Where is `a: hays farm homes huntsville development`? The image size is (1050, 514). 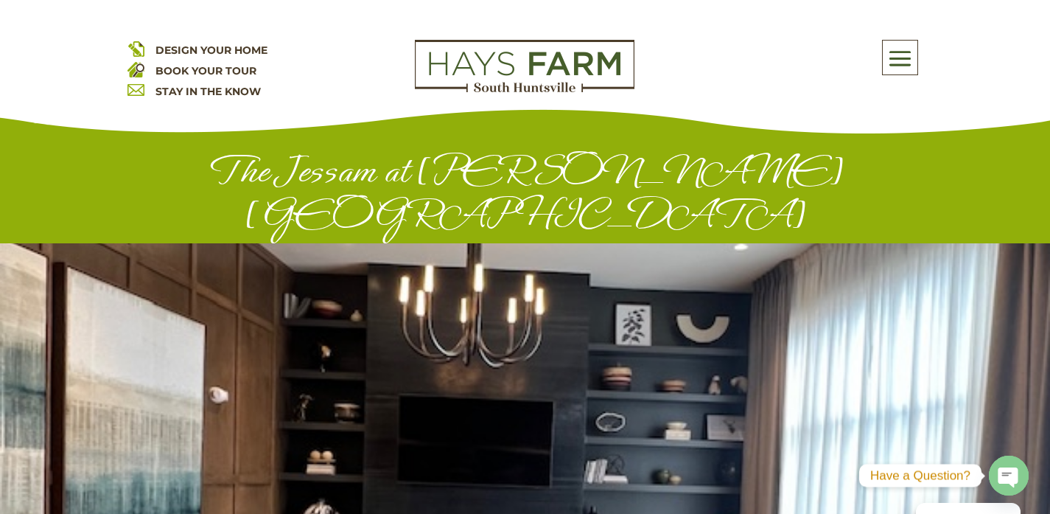 a: hays farm homes huntsville development is located at coordinates (525, 89).